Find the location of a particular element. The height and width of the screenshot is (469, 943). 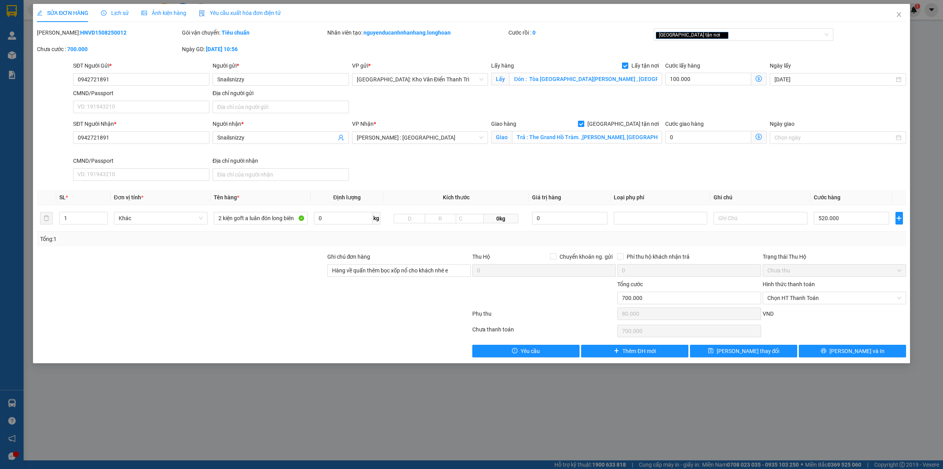

span: Lịch sử is located at coordinates (115, 13).